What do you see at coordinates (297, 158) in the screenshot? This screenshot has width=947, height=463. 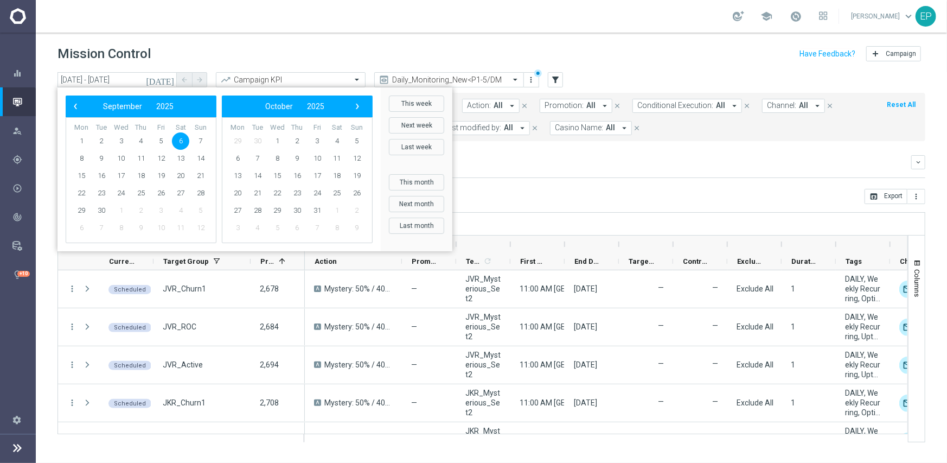 I see `span: 9` at bounding box center [297, 158].